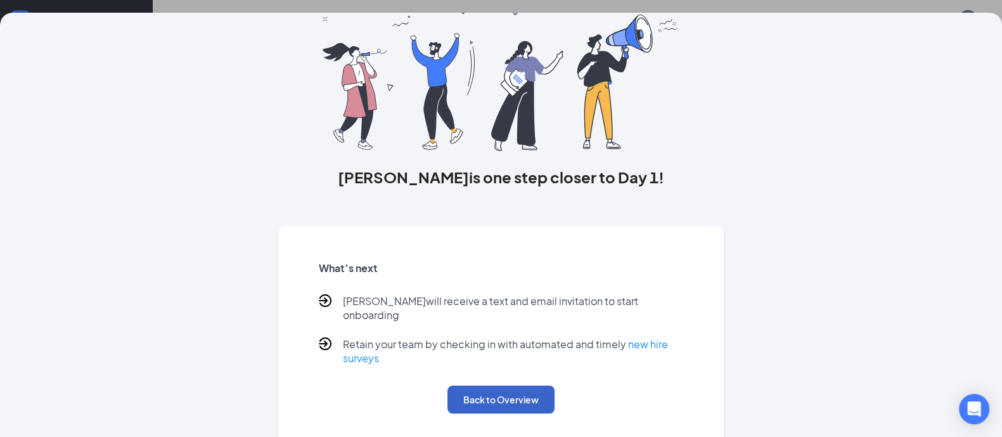 Image resolution: width=1002 pixels, height=437 pixels. Describe the element at coordinates (501, 399) in the screenshot. I see `button: Back to Overview` at that location.